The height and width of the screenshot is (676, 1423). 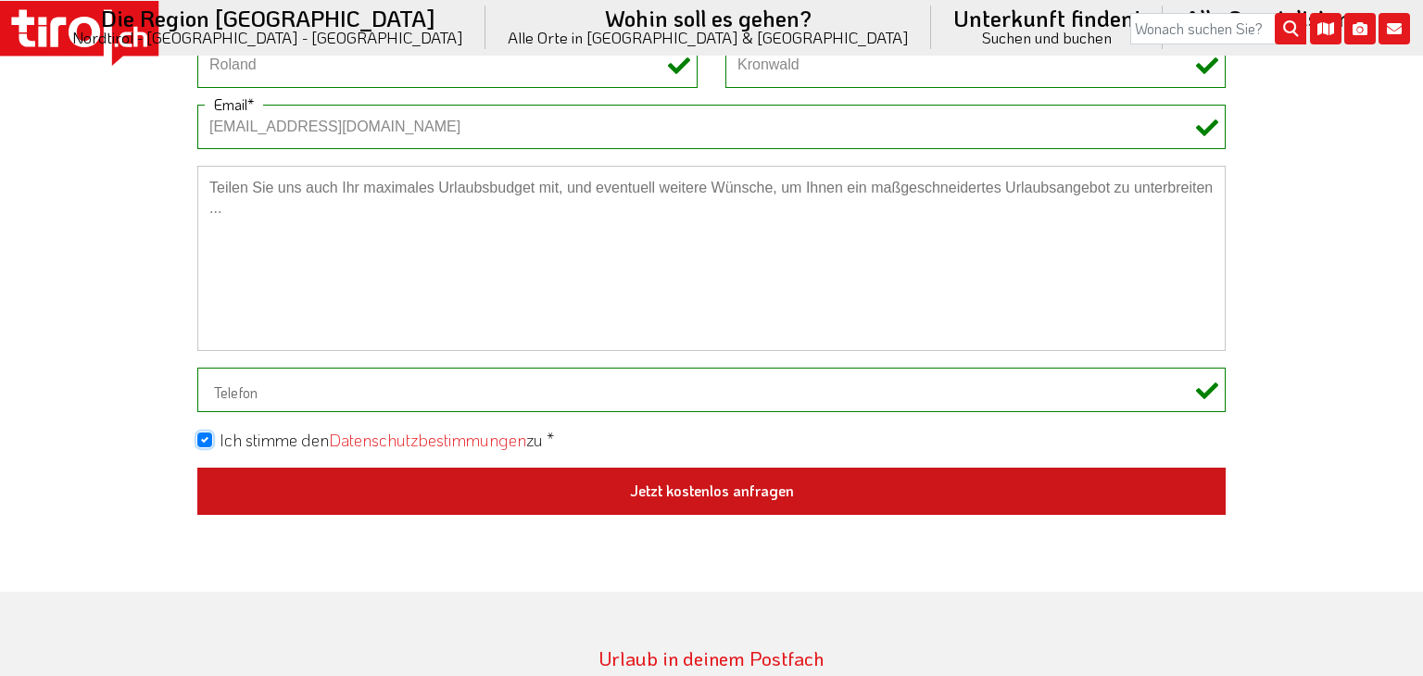 I want to click on label: Ich stimme den zu *, so click(x=386, y=440).